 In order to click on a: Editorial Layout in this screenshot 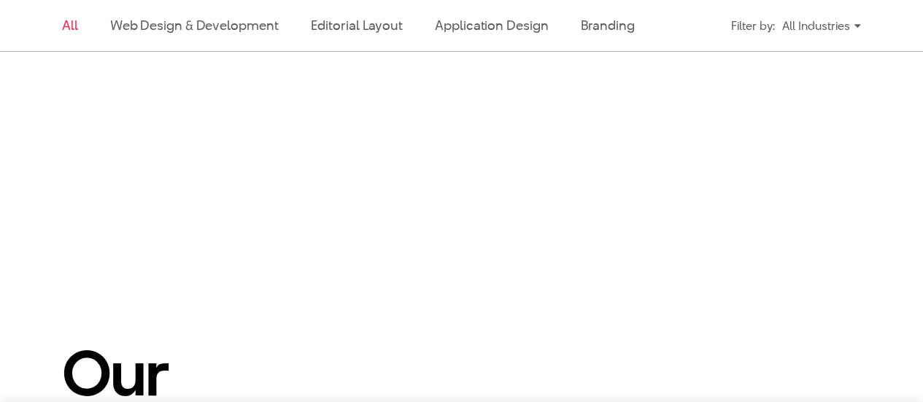, I will do `click(357, 25)`.